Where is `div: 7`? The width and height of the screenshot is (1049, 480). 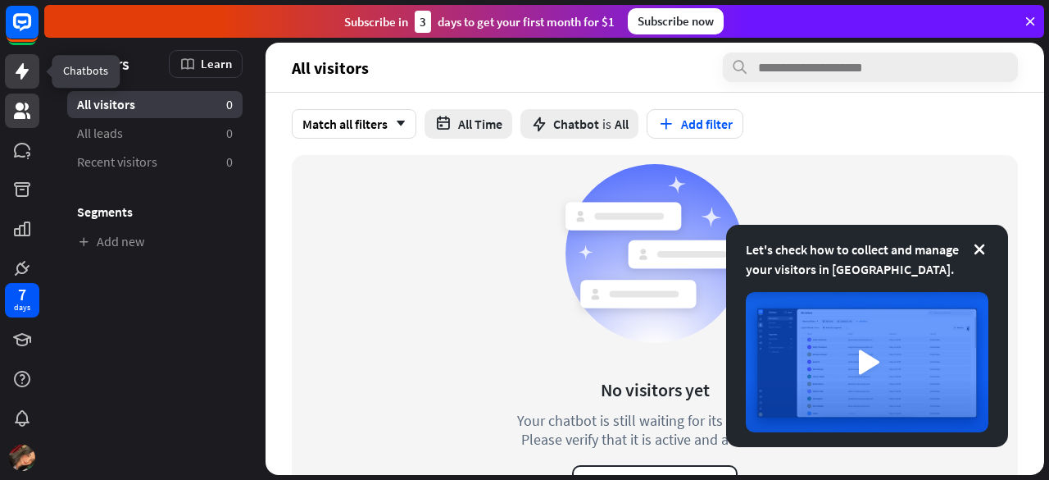
div: 7 is located at coordinates (22, 294).